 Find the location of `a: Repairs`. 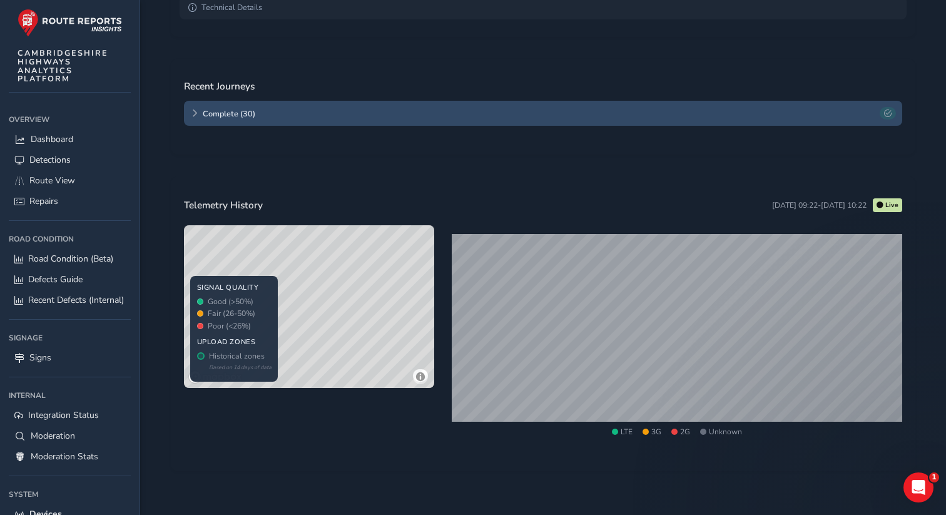

a: Repairs is located at coordinates (69, 201).